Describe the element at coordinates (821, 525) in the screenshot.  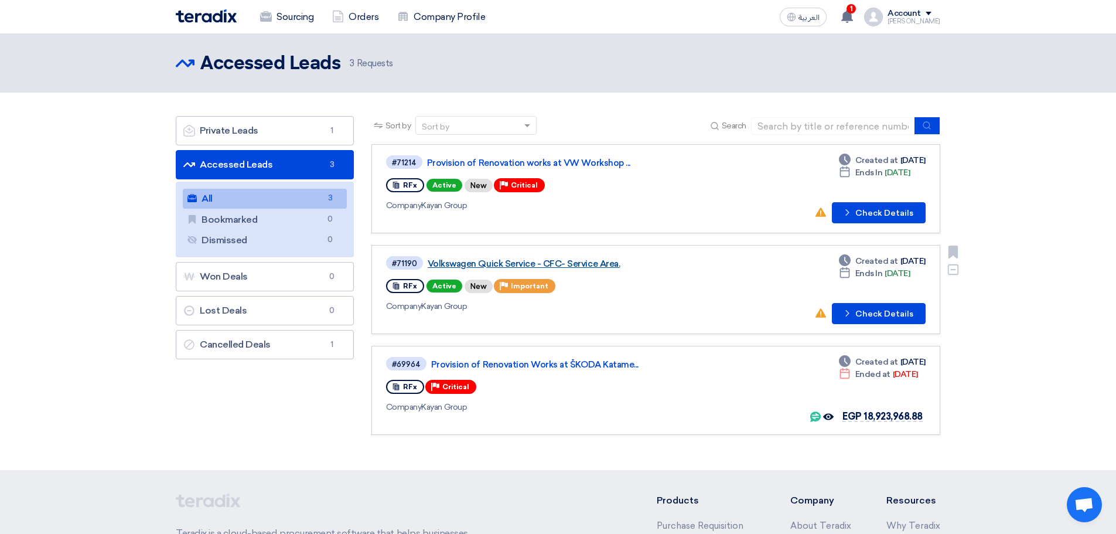
I see `a: About Teradix` at that location.